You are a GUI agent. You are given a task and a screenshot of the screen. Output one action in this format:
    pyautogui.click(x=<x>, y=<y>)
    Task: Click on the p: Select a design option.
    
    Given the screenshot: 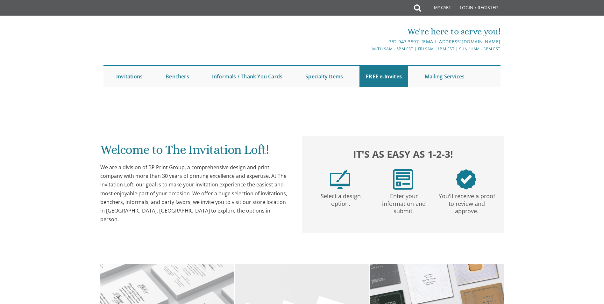 What is the action you would take?
    pyautogui.click(x=341, y=198)
    